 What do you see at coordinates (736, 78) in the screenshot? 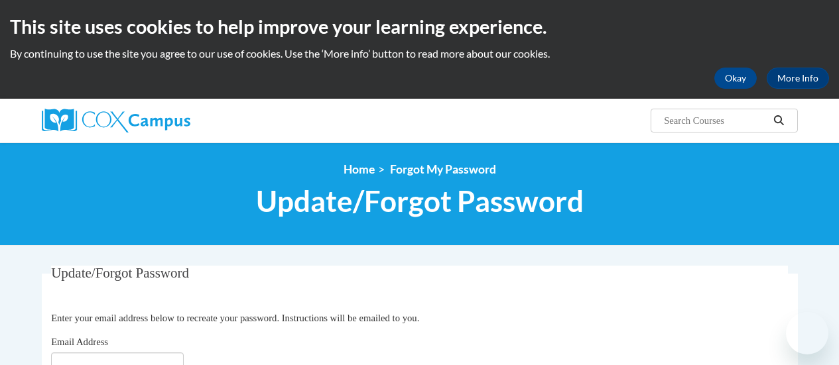
I see `button: Okay` at bounding box center [736, 78].